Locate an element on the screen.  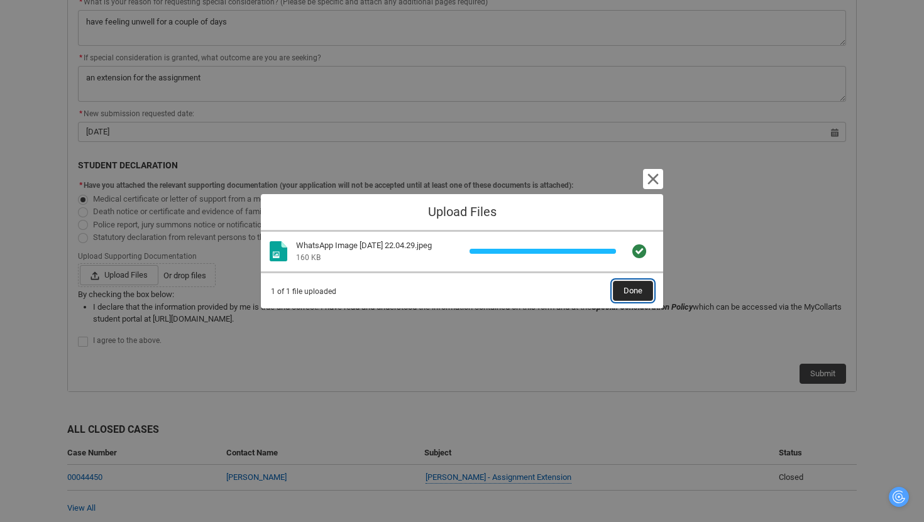
h1: Upload Files is located at coordinates (462, 212).